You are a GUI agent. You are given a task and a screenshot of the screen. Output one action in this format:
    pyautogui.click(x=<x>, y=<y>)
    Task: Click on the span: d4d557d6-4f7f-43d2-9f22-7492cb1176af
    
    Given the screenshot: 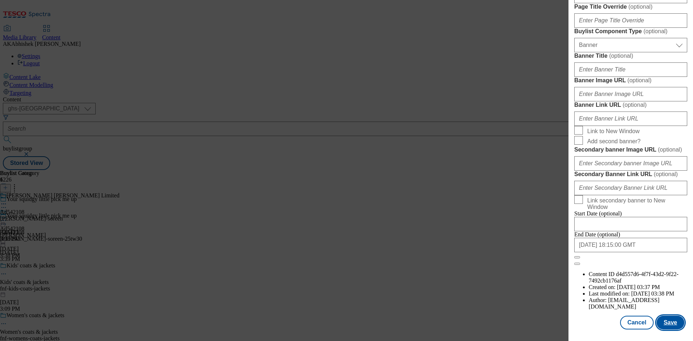 What is the action you would take?
    pyautogui.click(x=633, y=277)
    